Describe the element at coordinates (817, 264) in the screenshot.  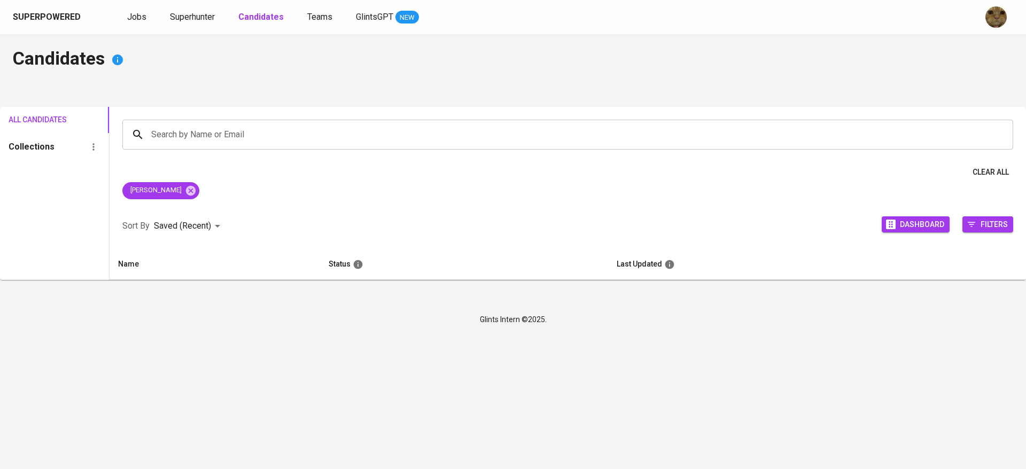
I see `th: Last Updated` at that location.